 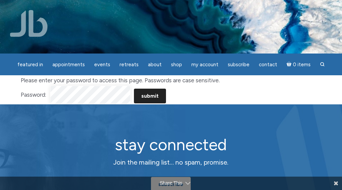 What do you see at coordinates (129, 64) in the screenshot?
I see `a: Retreats` at bounding box center [129, 64].